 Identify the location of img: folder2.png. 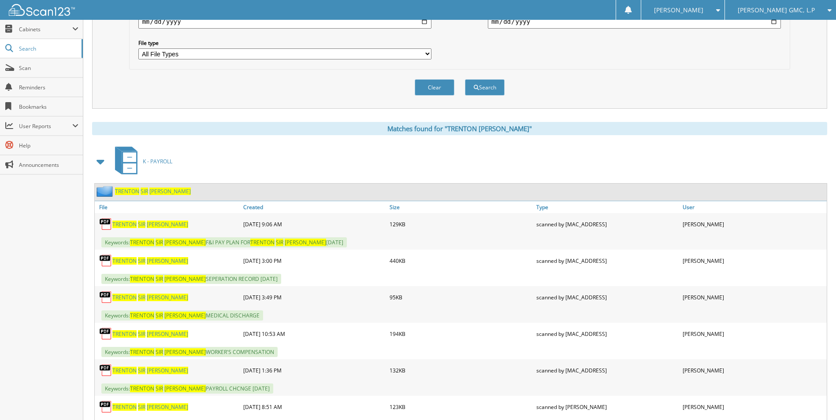
(106, 191).